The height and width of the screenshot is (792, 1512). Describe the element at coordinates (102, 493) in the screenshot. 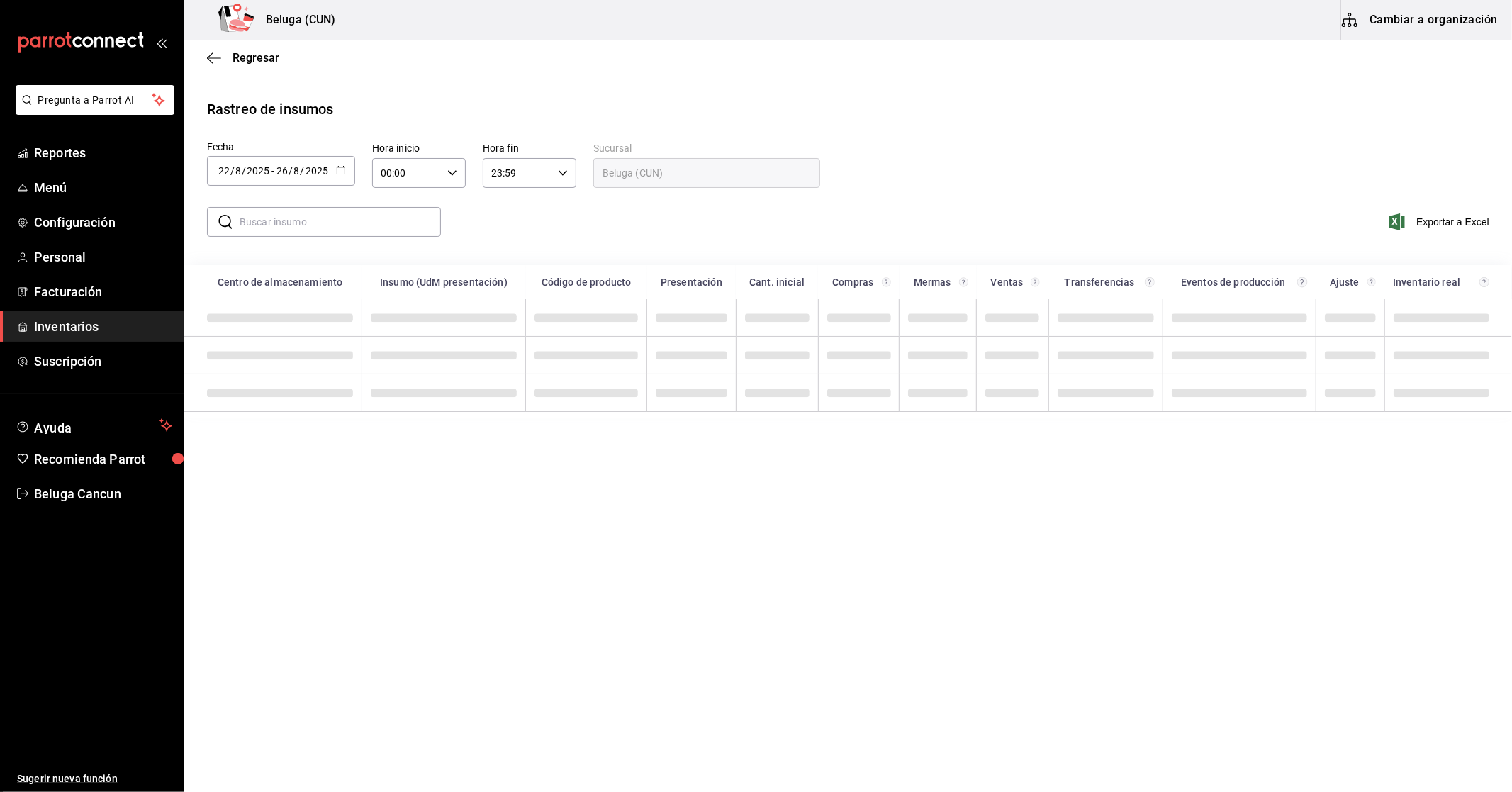

I see `span: Beluga Cancun` at that location.